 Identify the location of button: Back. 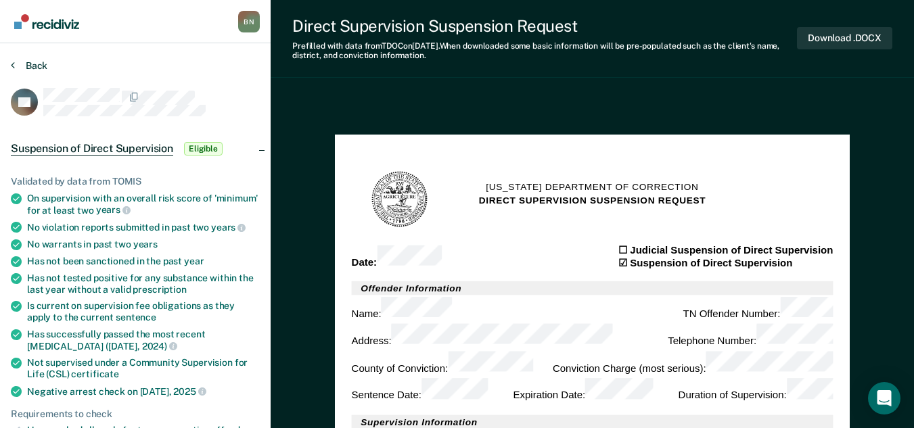
(29, 66).